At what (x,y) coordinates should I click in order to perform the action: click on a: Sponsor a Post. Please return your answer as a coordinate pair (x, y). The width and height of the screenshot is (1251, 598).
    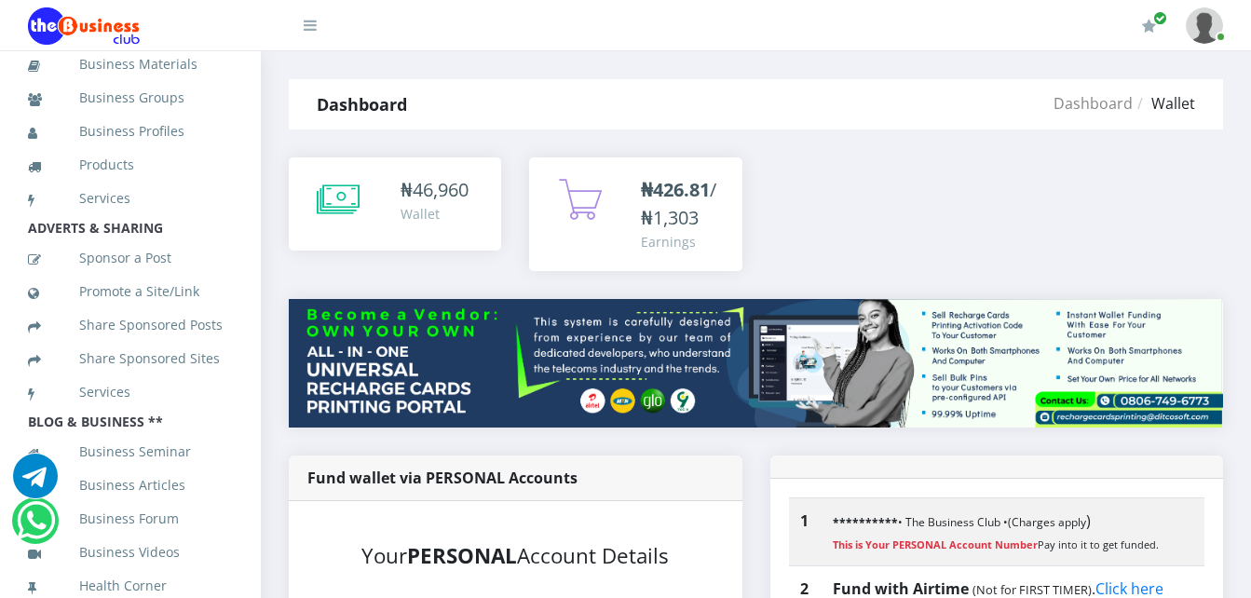
    Looking at the image, I should click on (130, 258).